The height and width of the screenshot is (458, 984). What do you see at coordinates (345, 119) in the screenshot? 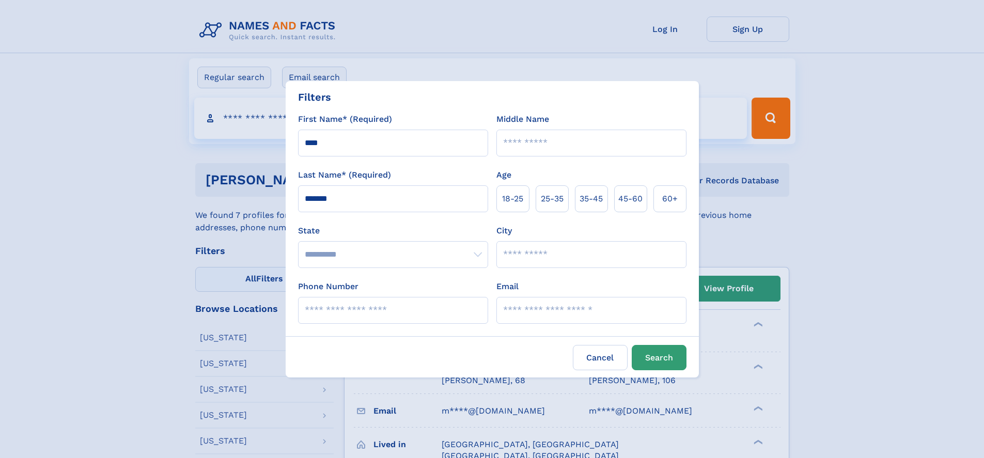
I see `label: First Name* (Required)` at bounding box center [345, 119].